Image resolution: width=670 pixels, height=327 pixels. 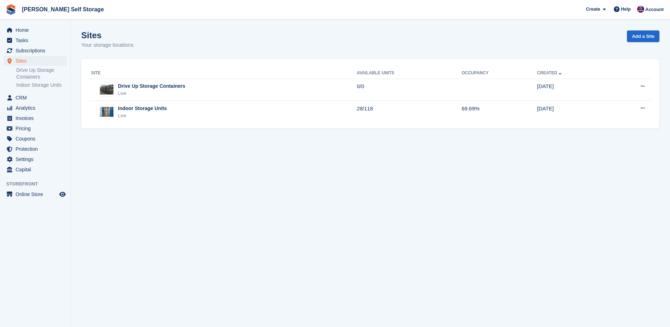 I want to click on span: Pricing, so click(x=37, y=128).